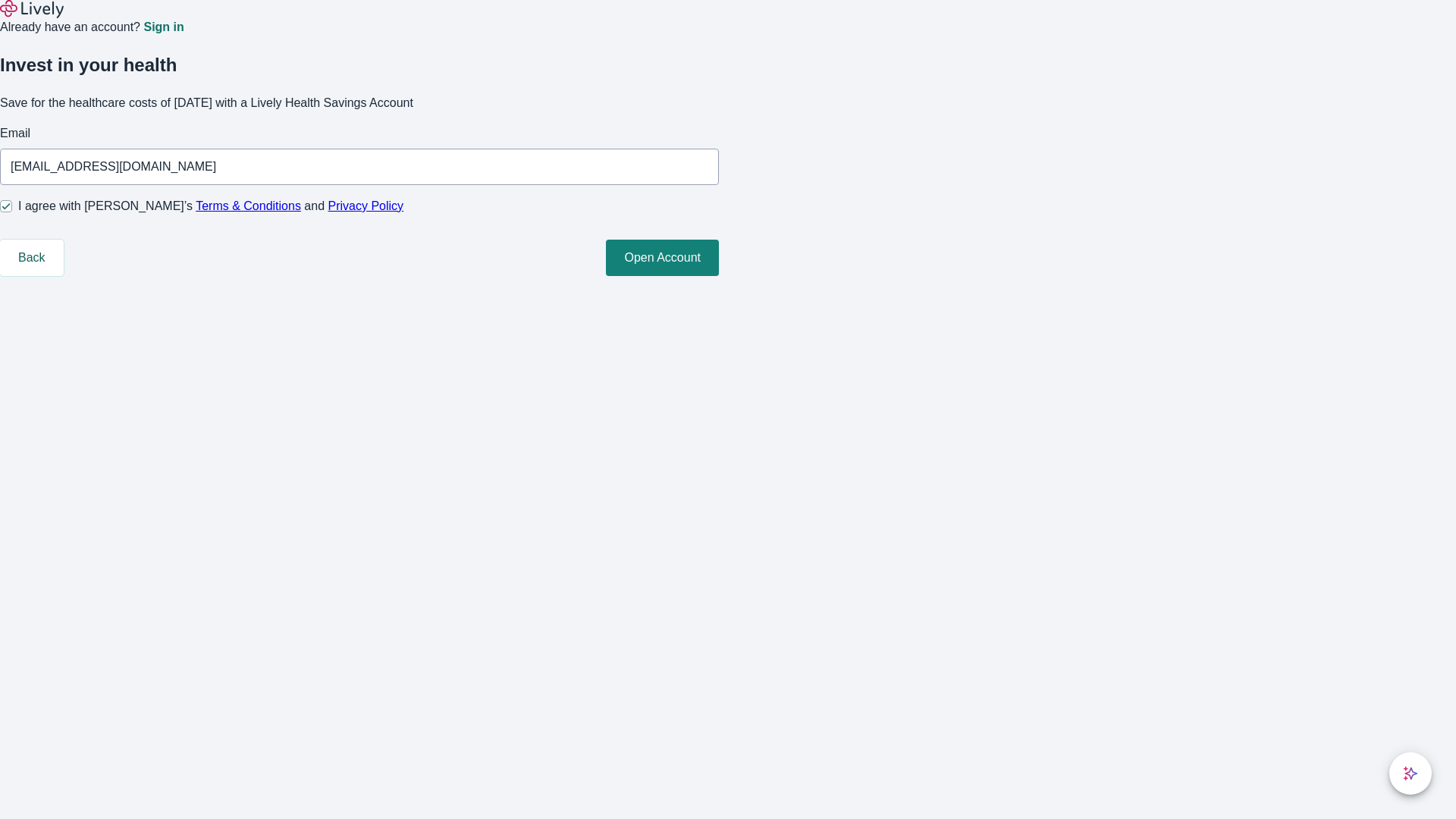  What do you see at coordinates (163, 27) in the screenshot?
I see `div: Sign in` at bounding box center [163, 27].